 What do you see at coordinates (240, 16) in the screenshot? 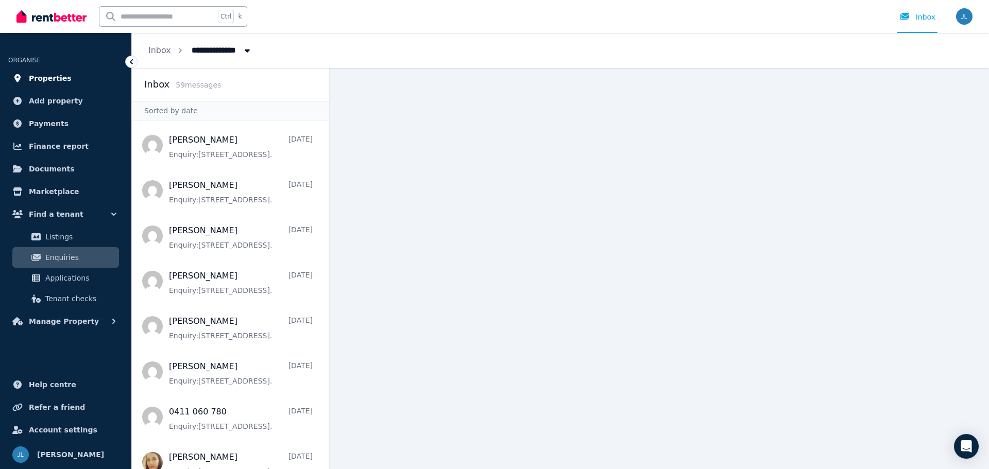
I see `span: k` at bounding box center [240, 16].